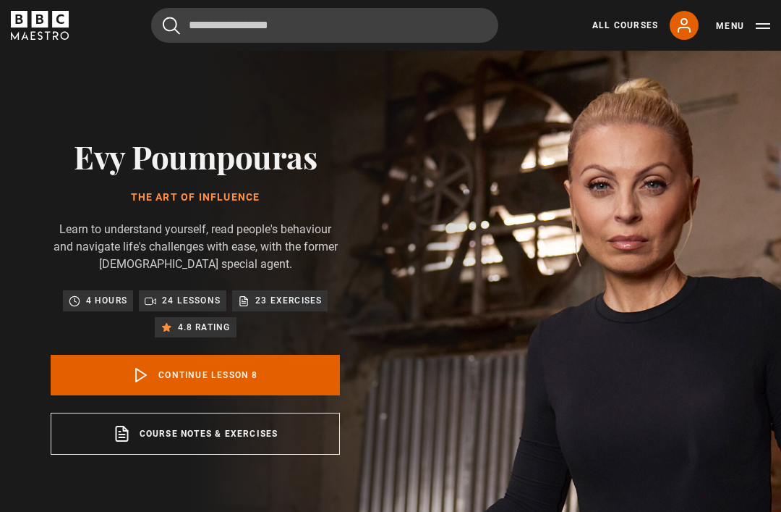 Image resolution: width=781 pixels, height=512 pixels. What do you see at coordinates (191, 300) in the screenshot?
I see `p: 24 lessons` at bounding box center [191, 300].